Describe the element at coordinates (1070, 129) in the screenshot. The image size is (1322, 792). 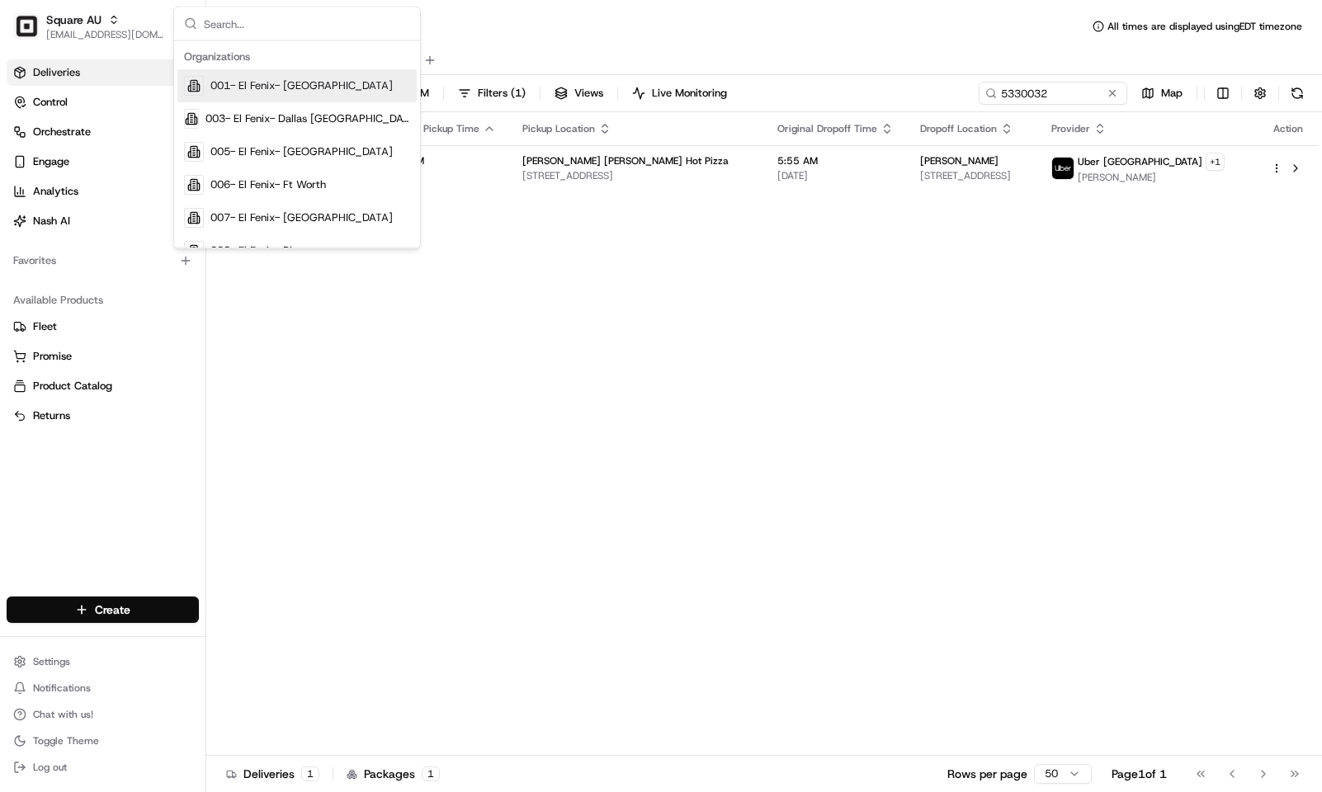
I see `span: Provider` at that location.